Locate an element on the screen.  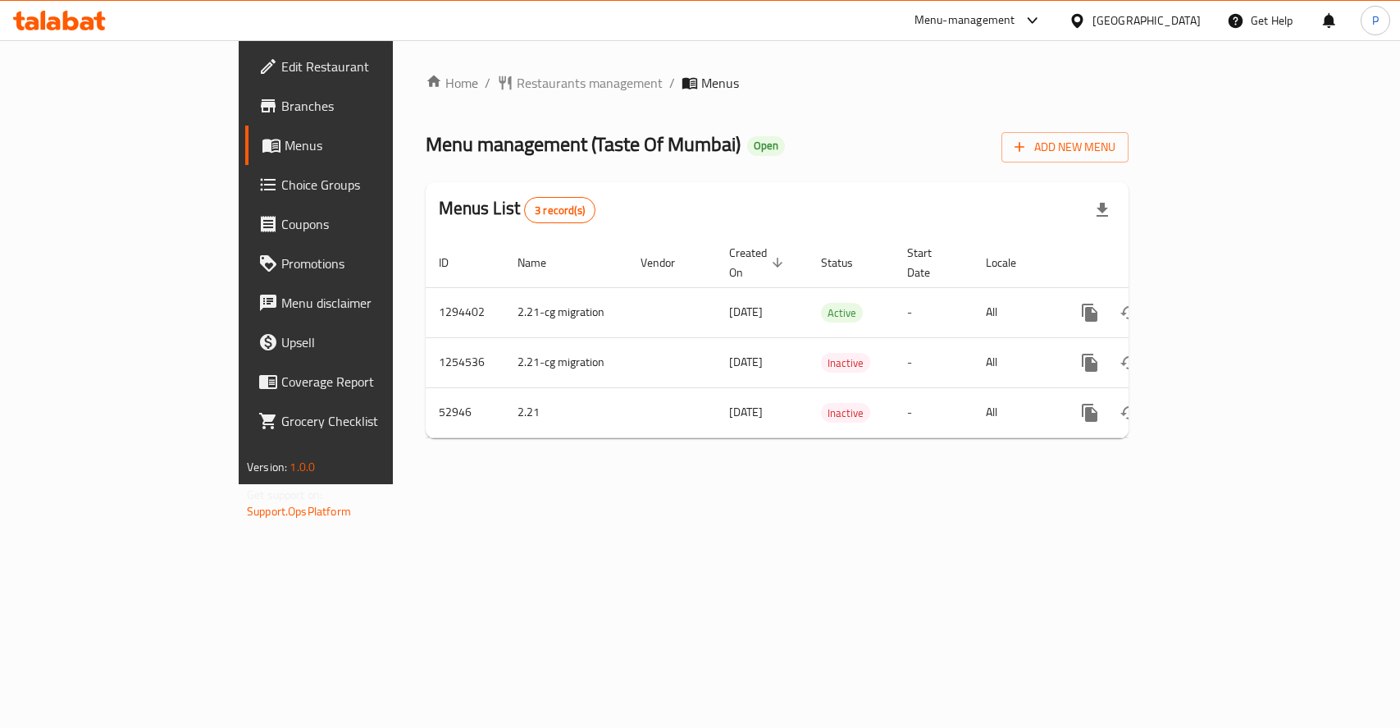
span: Branches is located at coordinates (370, 106).